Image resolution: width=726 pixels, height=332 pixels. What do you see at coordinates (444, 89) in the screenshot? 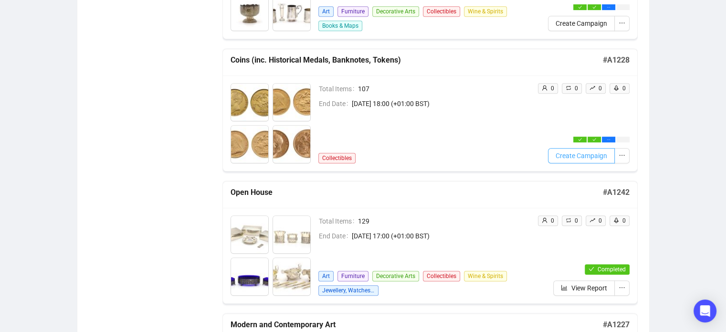
I see `span: 107` at bounding box center [444, 89].